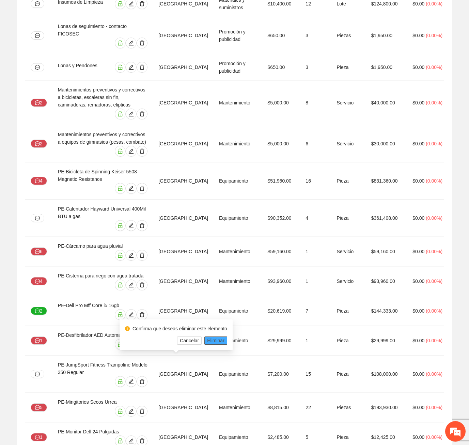  Describe the element at coordinates (216, 340) in the screenshot. I see `button: Eliminar` at that location.